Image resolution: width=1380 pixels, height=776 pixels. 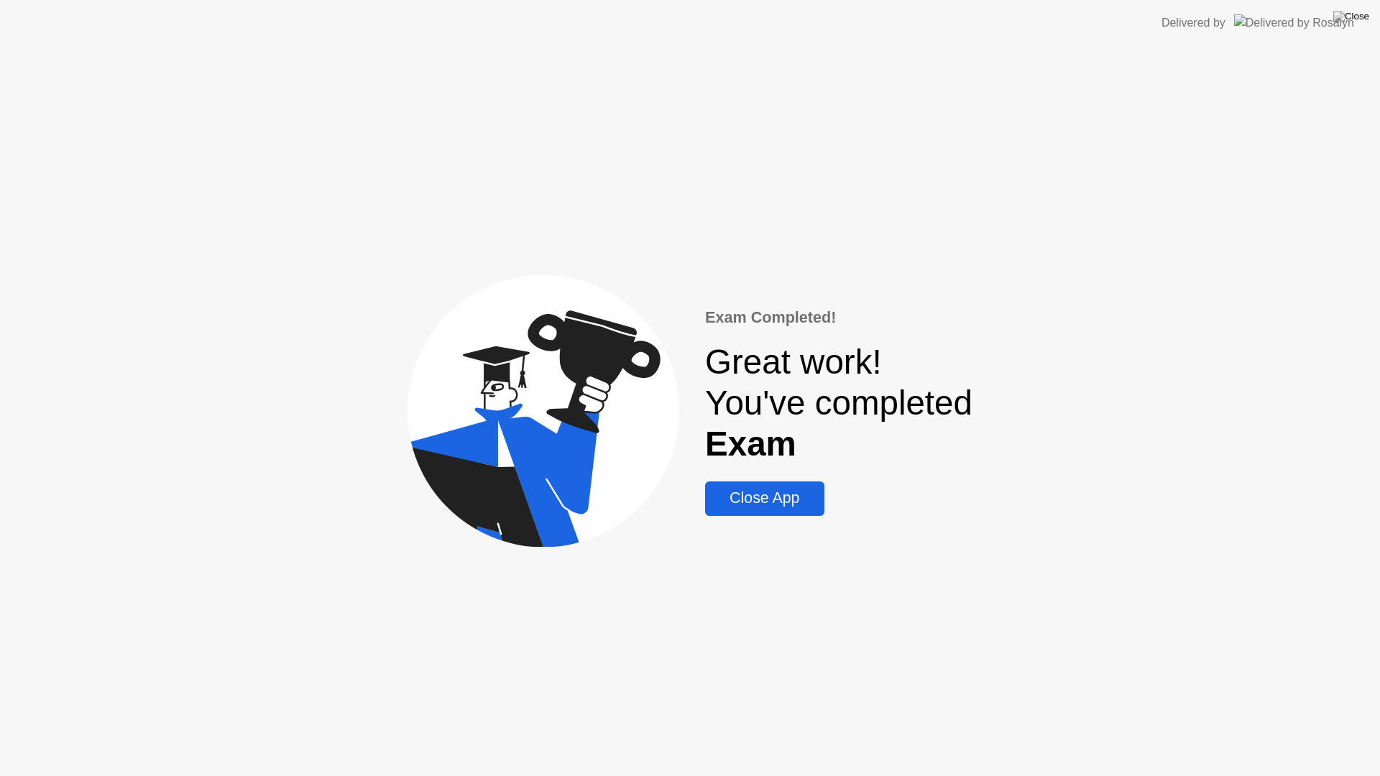 I want to click on button: Close App, so click(x=764, y=499).